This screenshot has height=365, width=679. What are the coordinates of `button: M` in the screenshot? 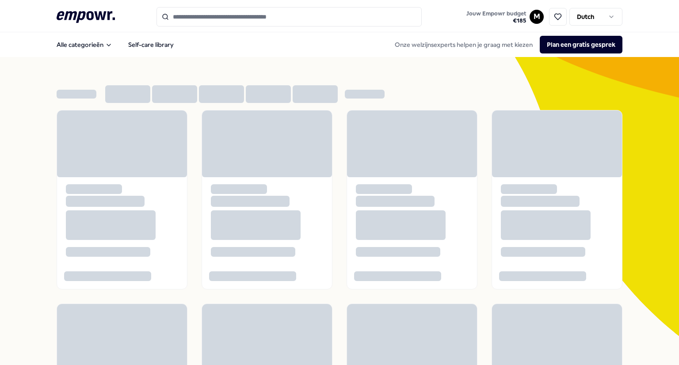 It's located at (537, 17).